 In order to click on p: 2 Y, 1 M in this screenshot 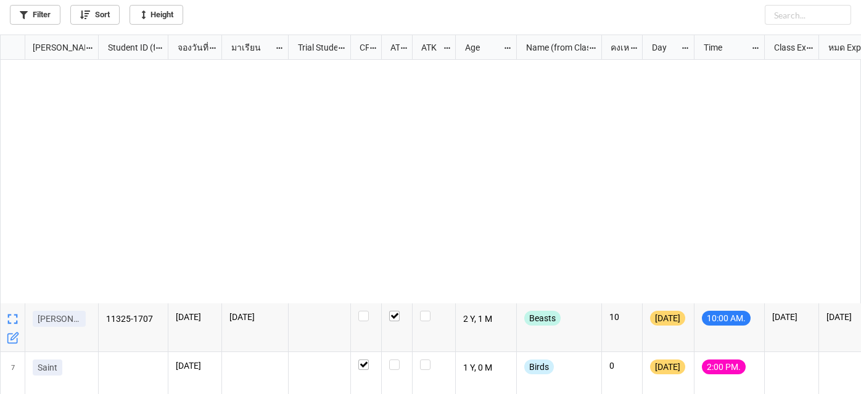, I will do `click(486, 319)`.